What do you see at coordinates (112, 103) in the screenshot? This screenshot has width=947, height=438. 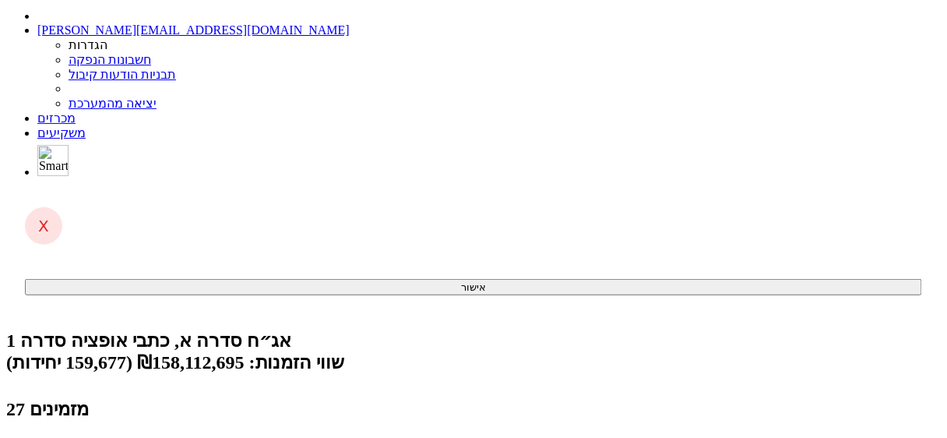 I see `a: יציאה מהמערכת` at bounding box center [112, 103].